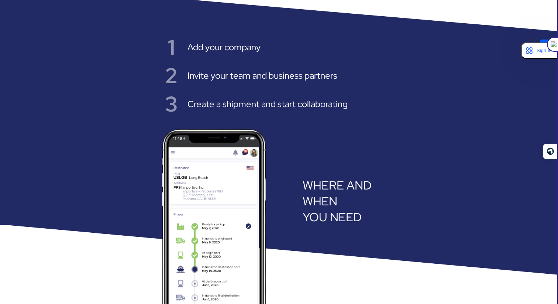  Describe the element at coordinates (268, 104) in the screenshot. I see `font: Create a shipment and start collaborating` at that location.